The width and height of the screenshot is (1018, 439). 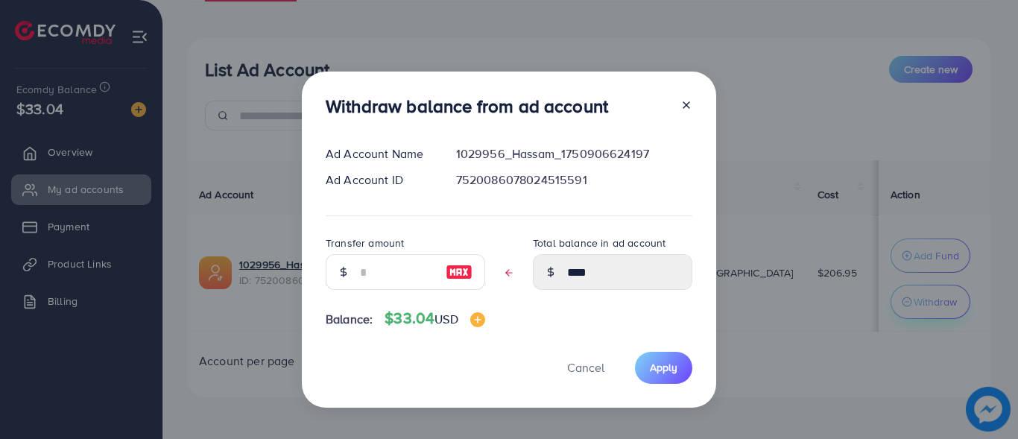 I want to click on h3: Withdraw balance from ad account, so click(x=467, y=106).